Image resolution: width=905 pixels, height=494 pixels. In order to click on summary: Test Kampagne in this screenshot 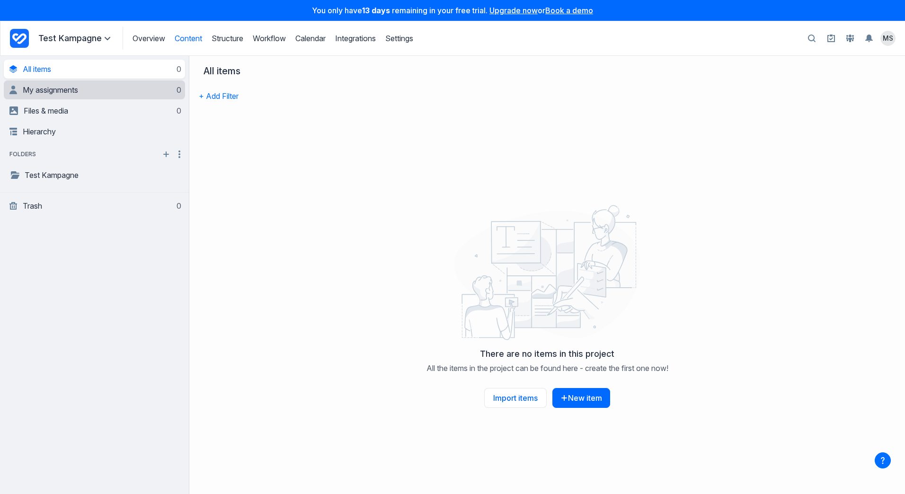, I will do `click(76, 38)`.